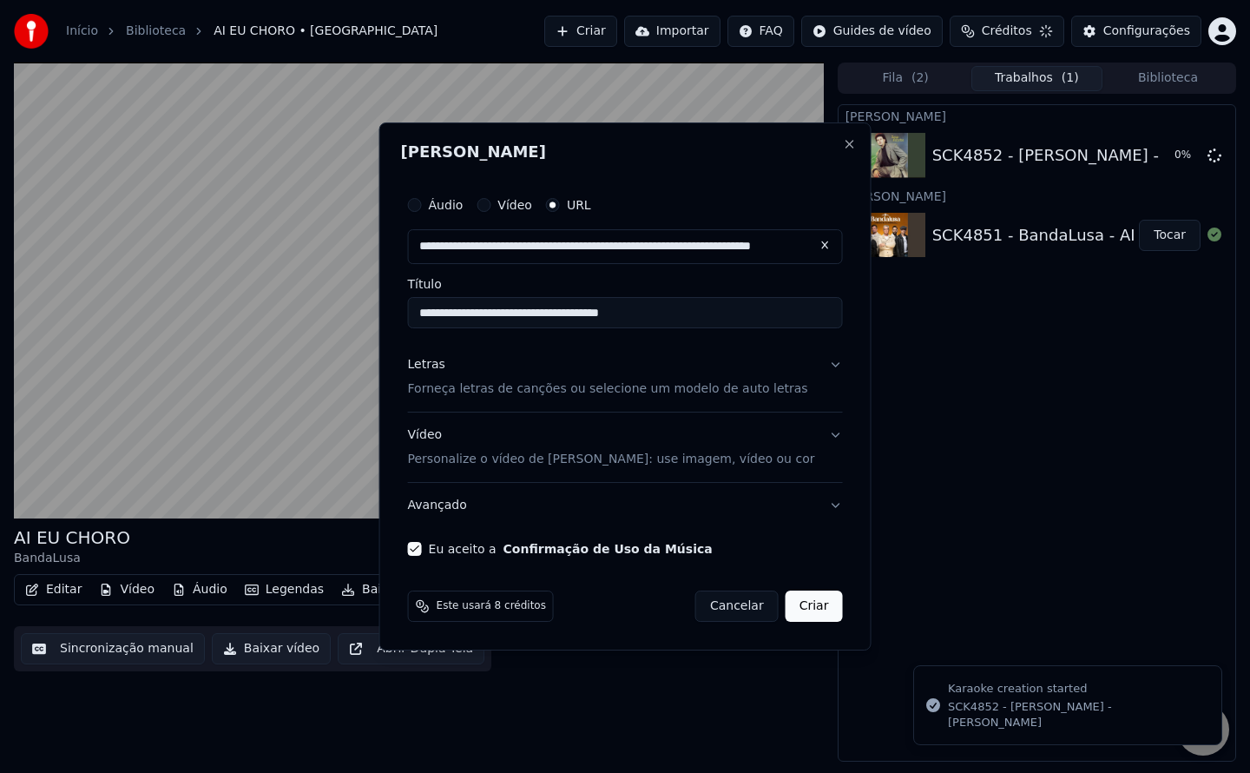 This screenshot has width=1250, height=773. I want to click on button: Cancelar, so click(737, 606).